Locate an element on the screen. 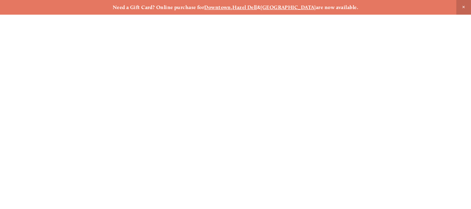 This screenshot has width=471, height=209. strong: are now available. is located at coordinates (337, 7).